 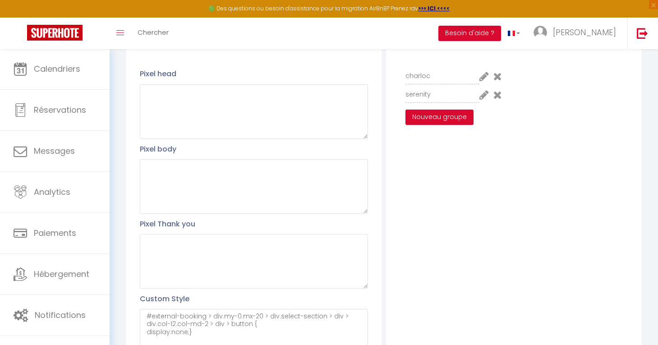 I want to click on strong: >>> ICI <<<<, so click(x=434, y=8).